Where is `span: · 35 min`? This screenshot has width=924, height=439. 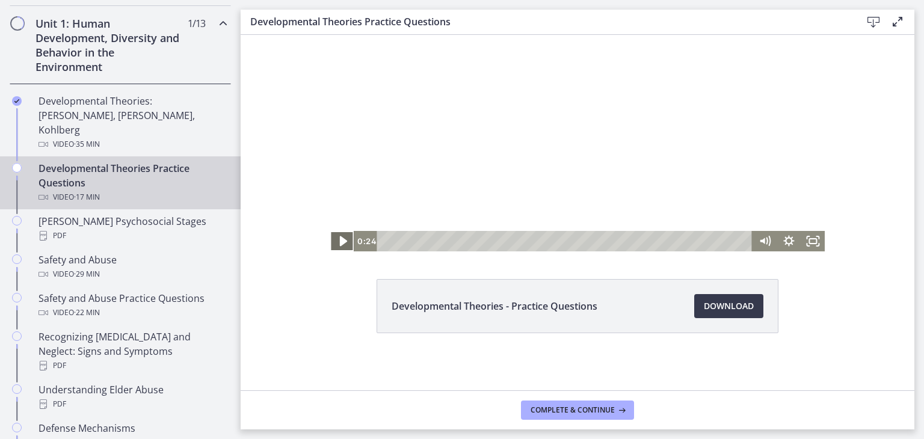 span: · 35 min is located at coordinates (87, 144).